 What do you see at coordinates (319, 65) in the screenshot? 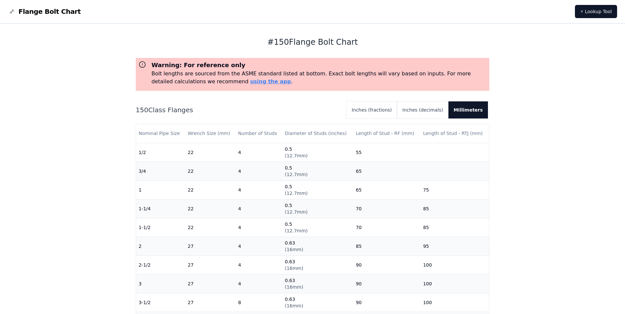
I see `h3: Warning: For reference only` at bounding box center [319, 65].